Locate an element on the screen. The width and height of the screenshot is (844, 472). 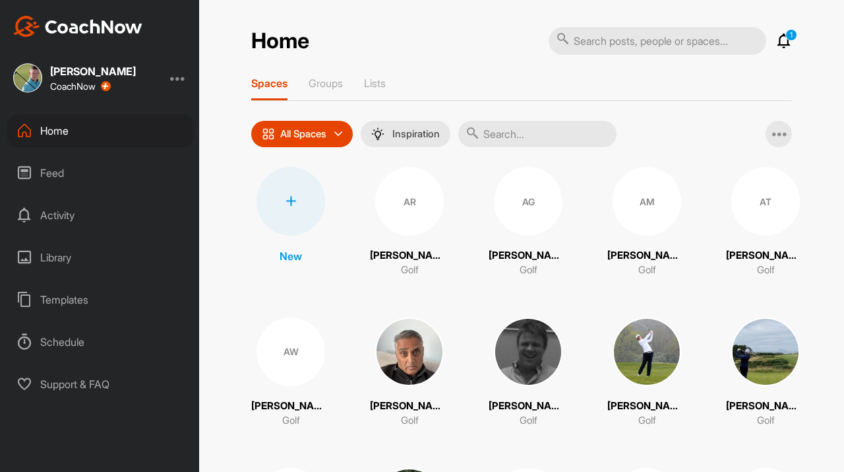
div: Support & FAQ is located at coordinates (100, 384).